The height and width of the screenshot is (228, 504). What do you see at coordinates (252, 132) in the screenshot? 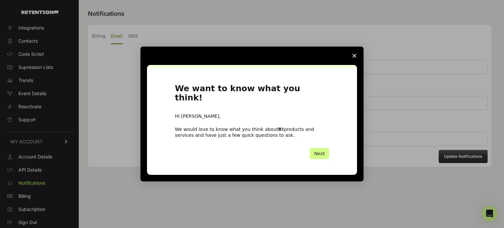
I see `div: We would love to know what you think about products and services and have just a few quick questi...` at bounding box center [252, 132].